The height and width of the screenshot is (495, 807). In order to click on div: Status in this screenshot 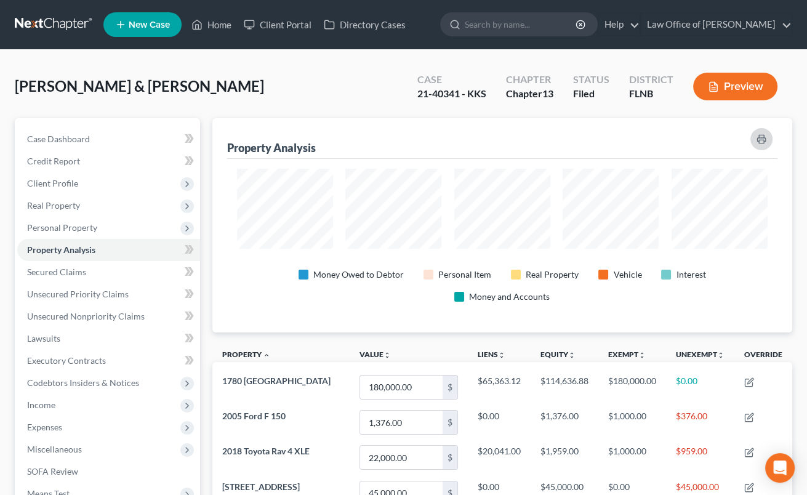, I will do `click(591, 79)`.